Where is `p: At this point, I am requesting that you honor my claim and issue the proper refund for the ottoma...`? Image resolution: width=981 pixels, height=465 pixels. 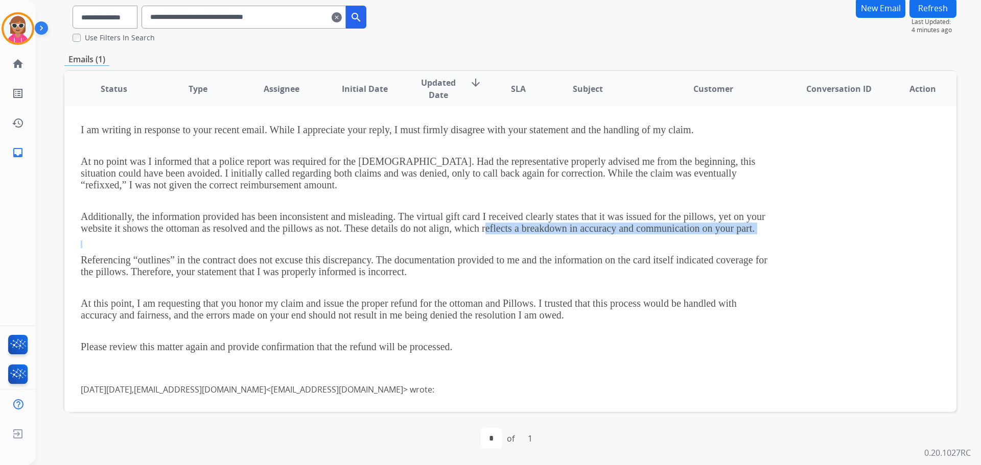 p: At this point, I am requesting that you honor my claim and issue the proper refund for the ottoma... is located at coordinates (427, 310).